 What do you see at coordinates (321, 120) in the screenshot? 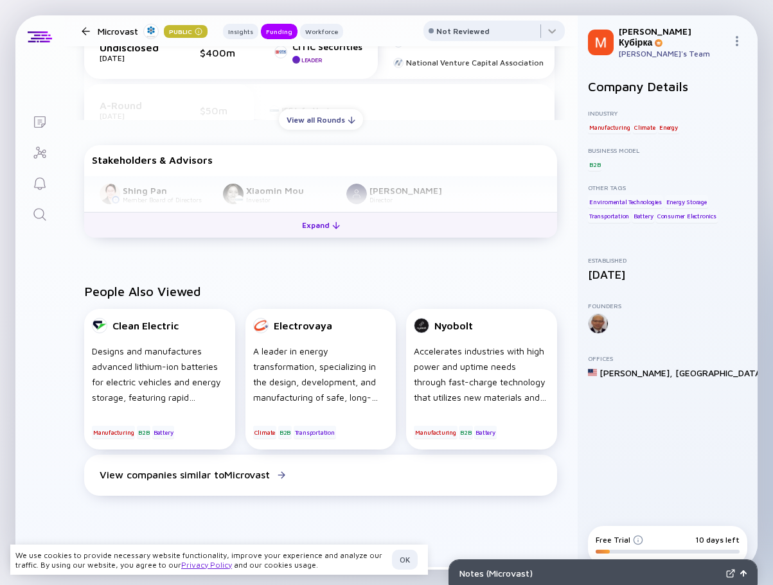
I see `div: View all Rounds` at bounding box center [321, 120].